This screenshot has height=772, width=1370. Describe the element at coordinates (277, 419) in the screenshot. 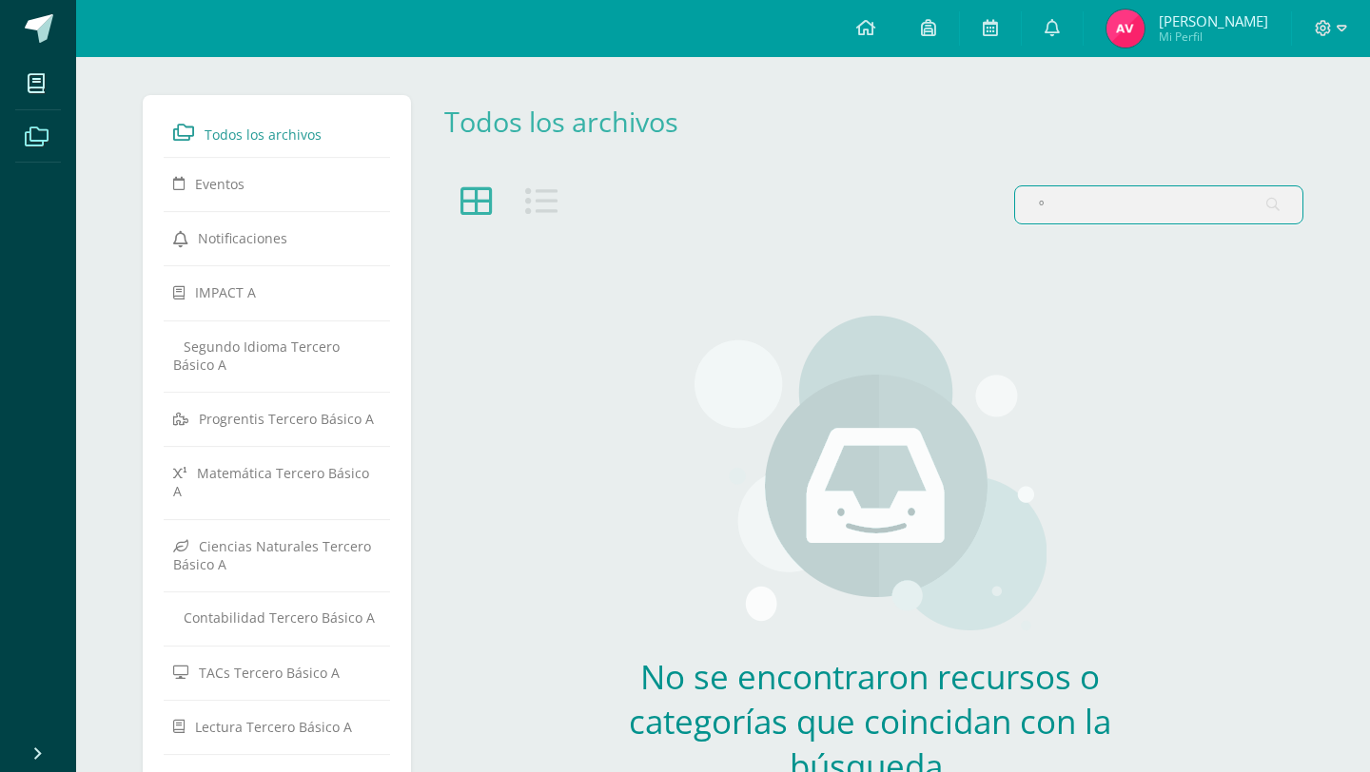

I see `a: Progrentis Tercero Básico A` at that location.